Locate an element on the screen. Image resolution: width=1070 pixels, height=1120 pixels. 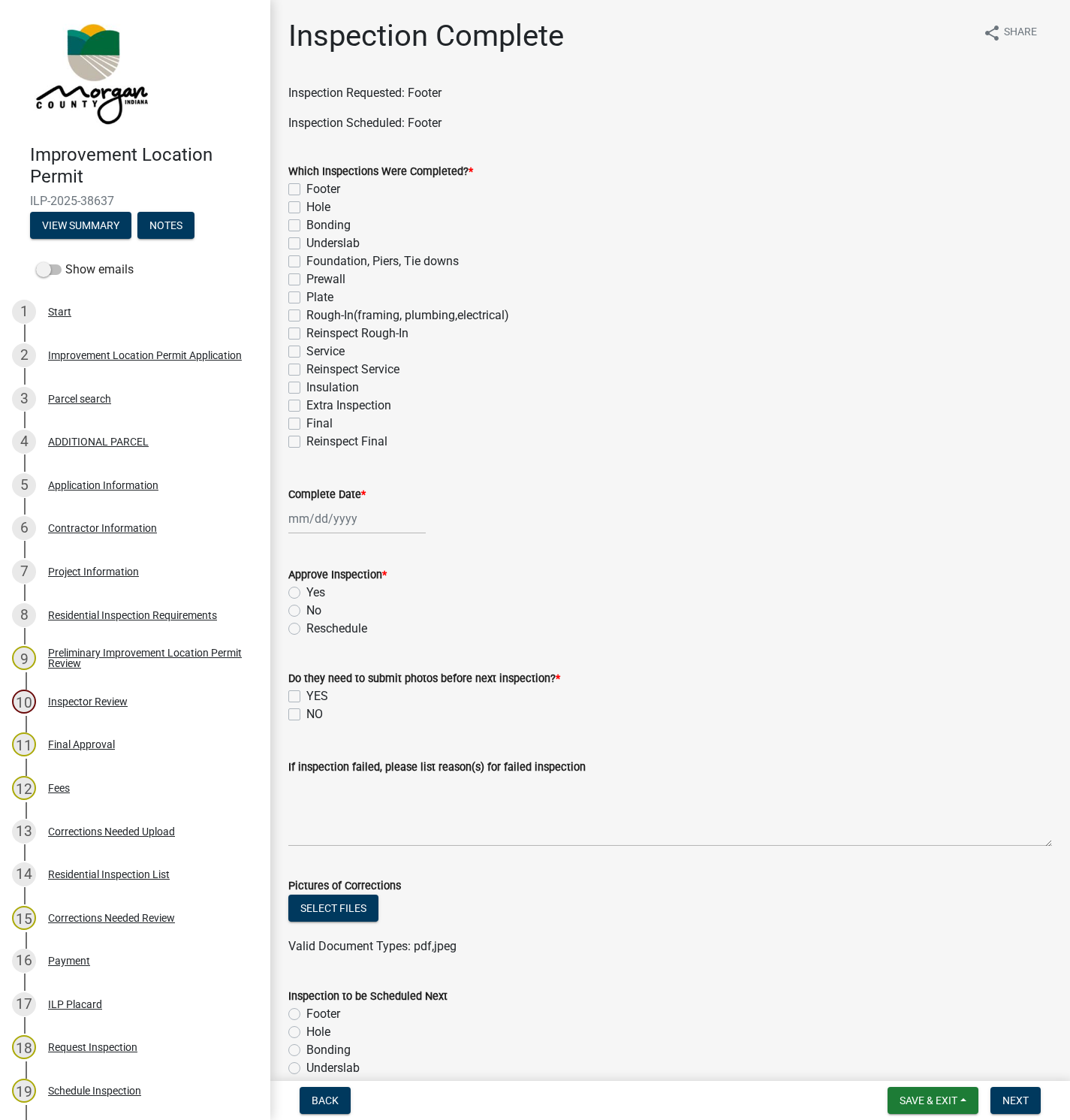
label: Pictures of Corrections is located at coordinates (345, 886).